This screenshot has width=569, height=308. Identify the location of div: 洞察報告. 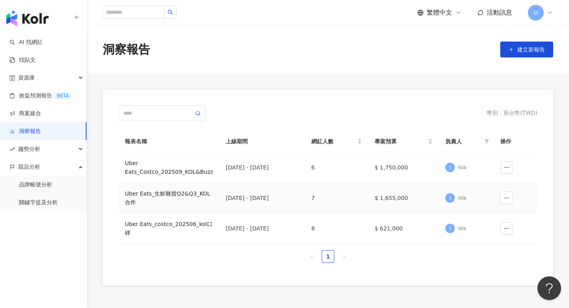
(126, 49).